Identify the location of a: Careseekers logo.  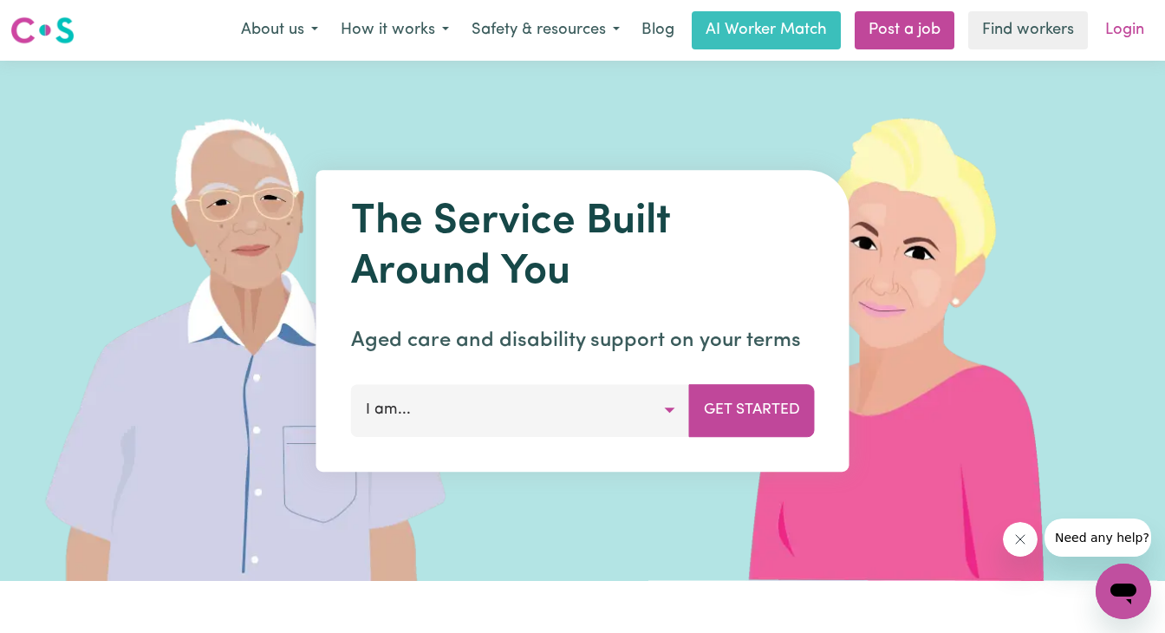
(42, 30).